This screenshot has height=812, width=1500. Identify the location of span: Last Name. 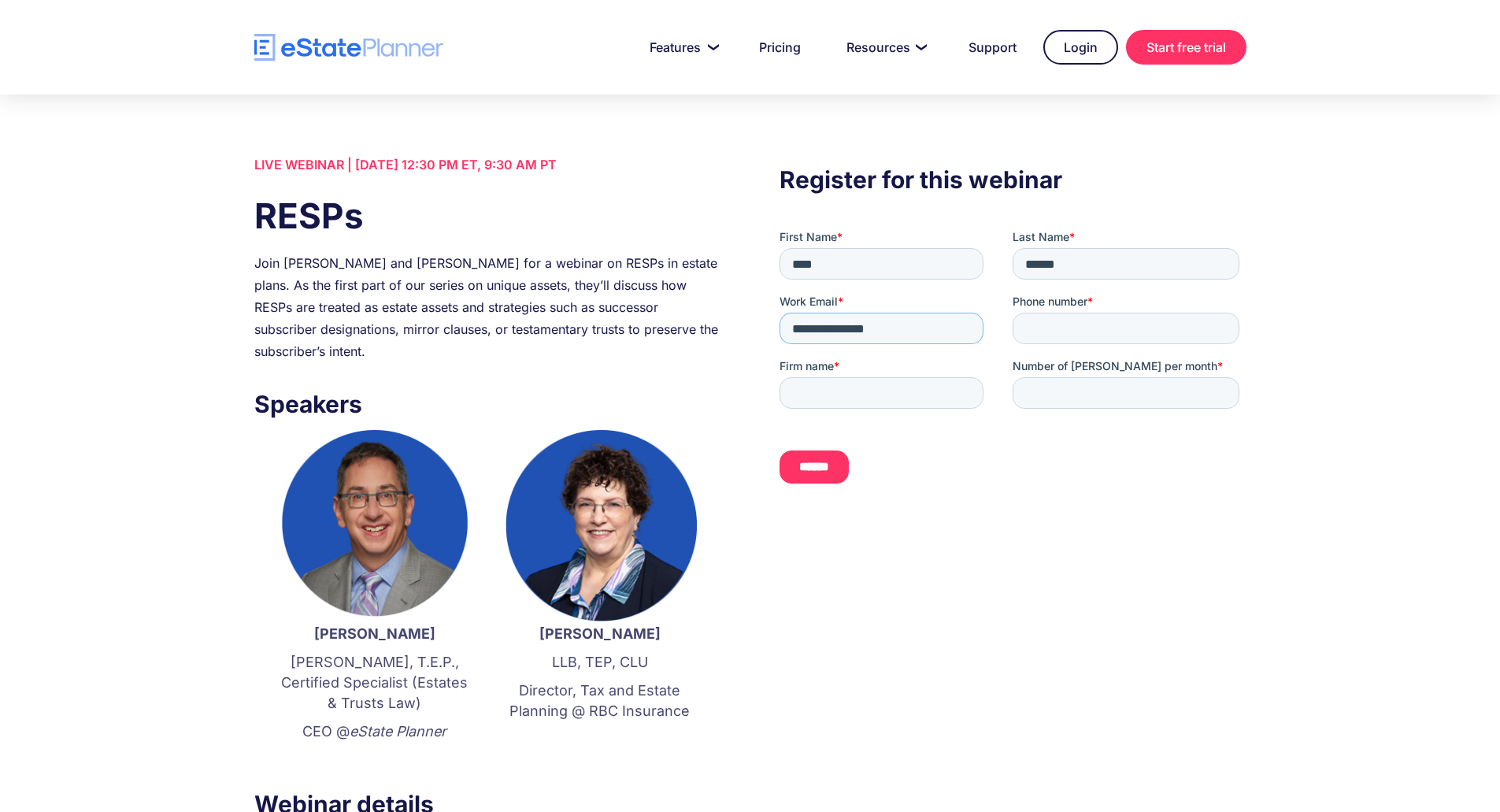
(262, 7).